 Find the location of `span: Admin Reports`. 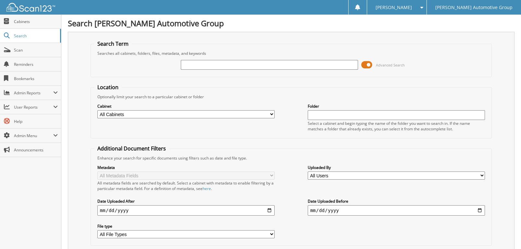

span: Admin Reports is located at coordinates (33, 93).